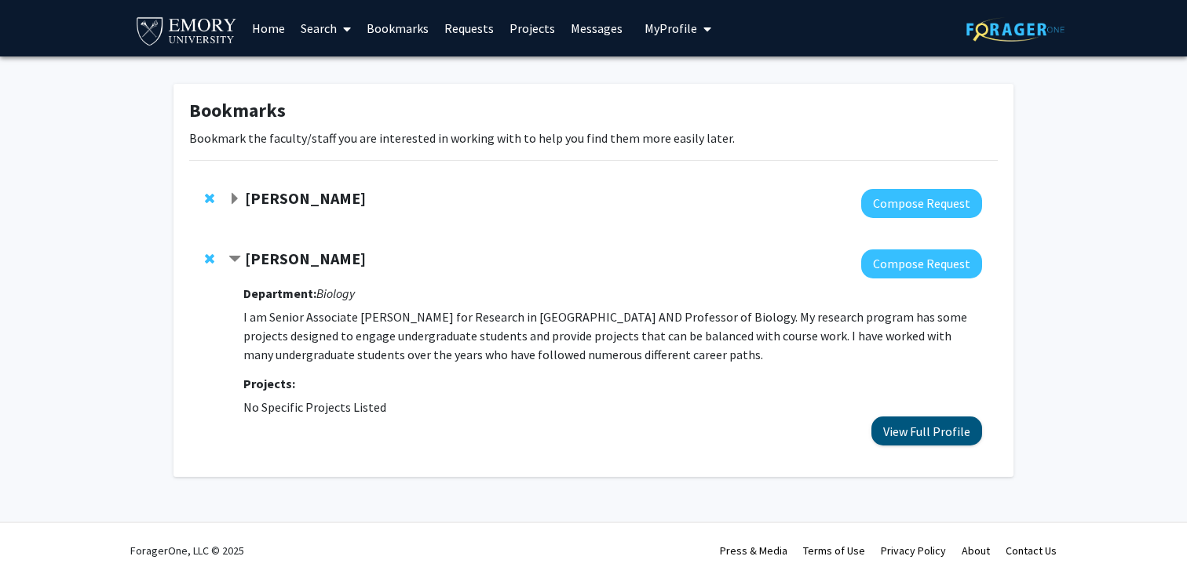 This screenshot has height=578, width=1187. What do you see at coordinates (593, 138) in the screenshot?
I see `p: Bookmark the faculty/staff you are interested in working with to help you find them more easily l...` at bounding box center [593, 138].